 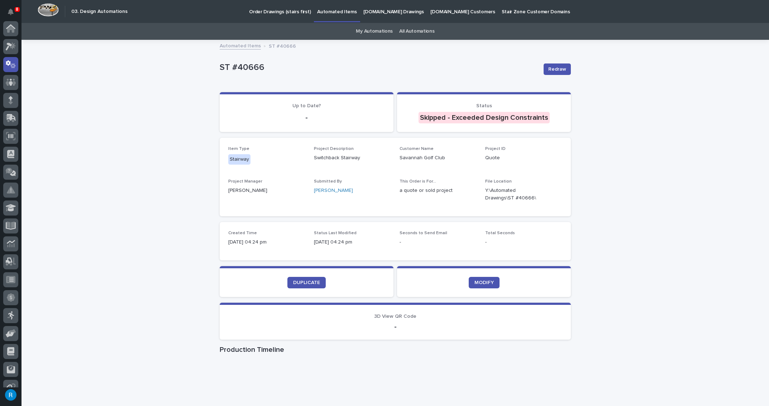 What do you see at coordinates (438, 190) in the screenshot?
I see `p: a quote or sold project` at bounding box center [438, 190].